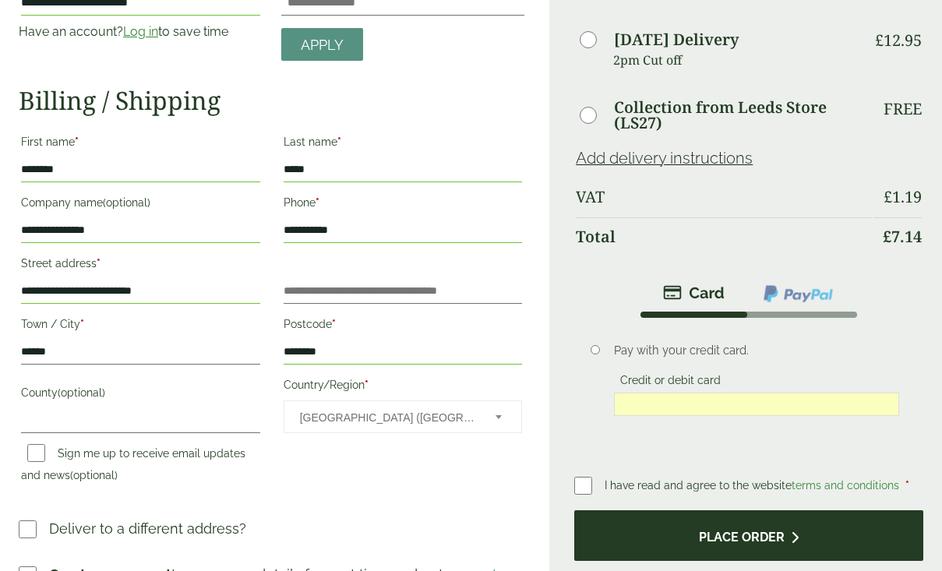  I want to click on button: Place order, so click(749, 535).